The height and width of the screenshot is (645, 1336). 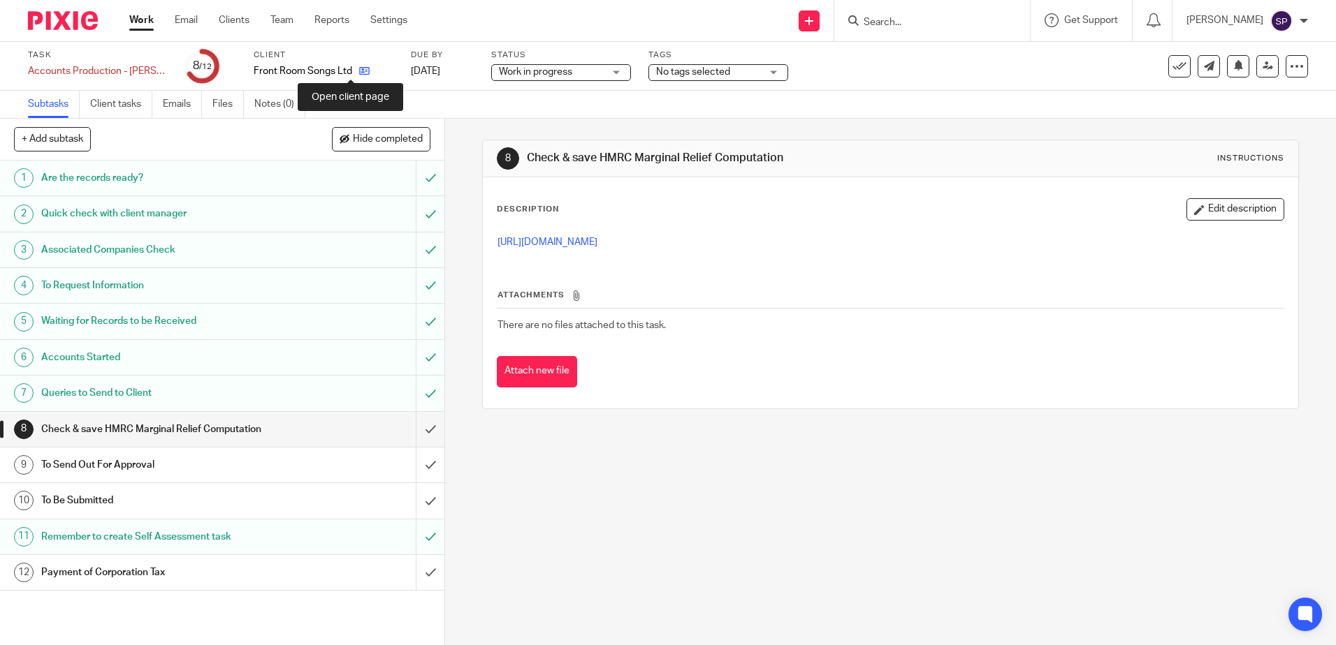 I want to click on span: There are no files attached to this task., so click(x=581, y=326).